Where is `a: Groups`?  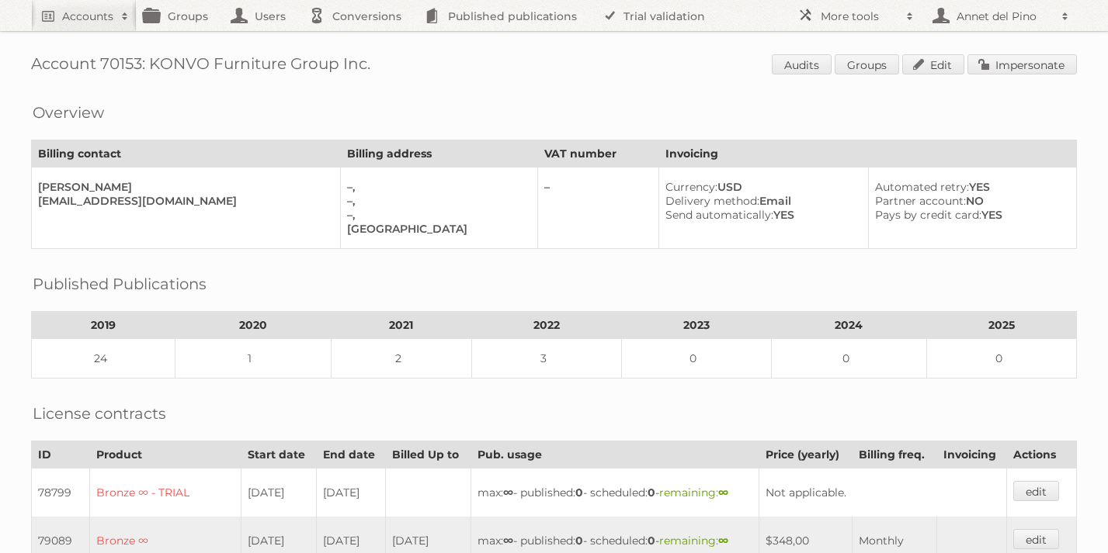
a: Groups is located at coordinates (866, 64).